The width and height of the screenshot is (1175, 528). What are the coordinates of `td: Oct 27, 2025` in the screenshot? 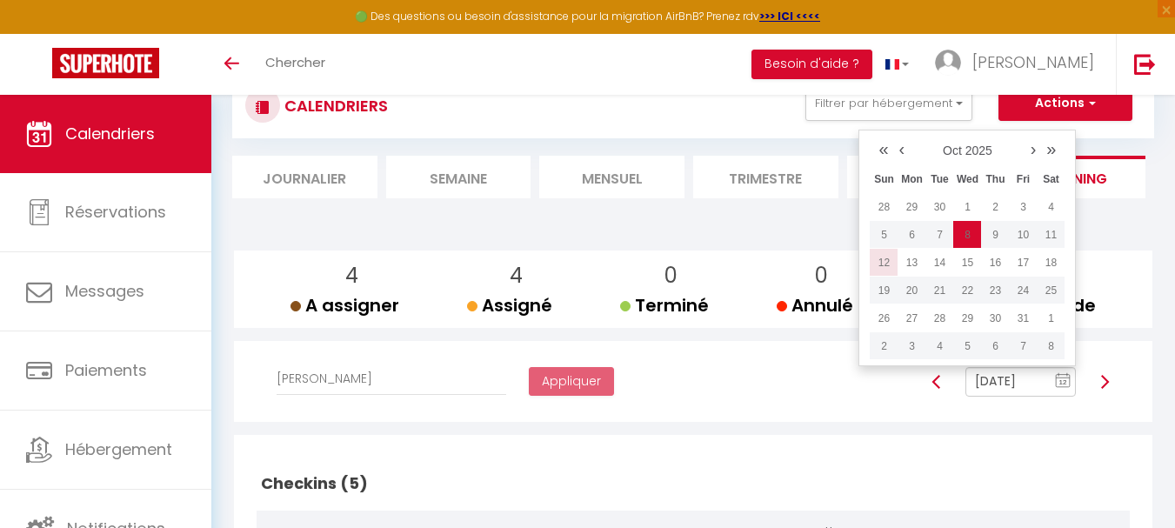 It's located at (912, 318).